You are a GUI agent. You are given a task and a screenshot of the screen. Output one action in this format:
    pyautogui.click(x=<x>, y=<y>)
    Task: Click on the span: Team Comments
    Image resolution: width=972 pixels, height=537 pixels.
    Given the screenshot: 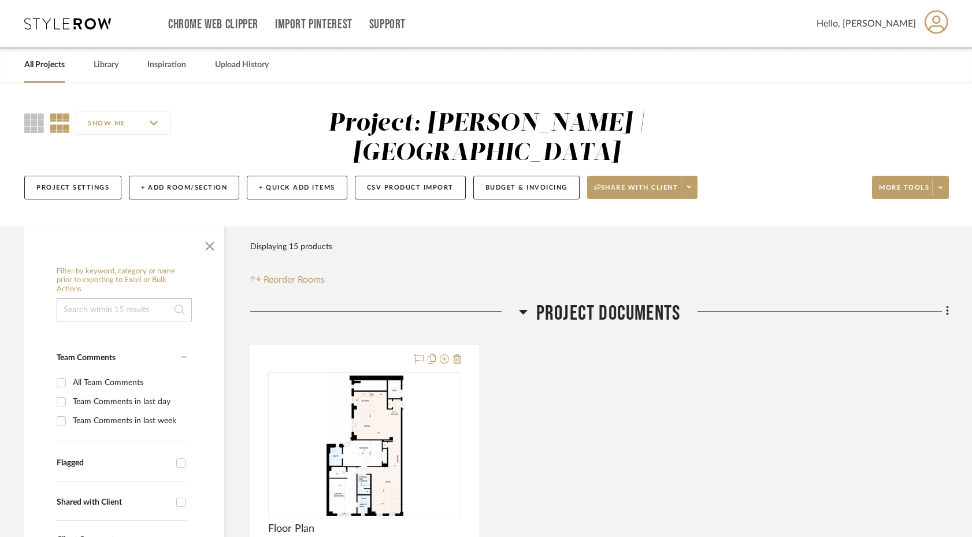 What is the action you would take?
    pyautogui.click(x=86, y=358)
    